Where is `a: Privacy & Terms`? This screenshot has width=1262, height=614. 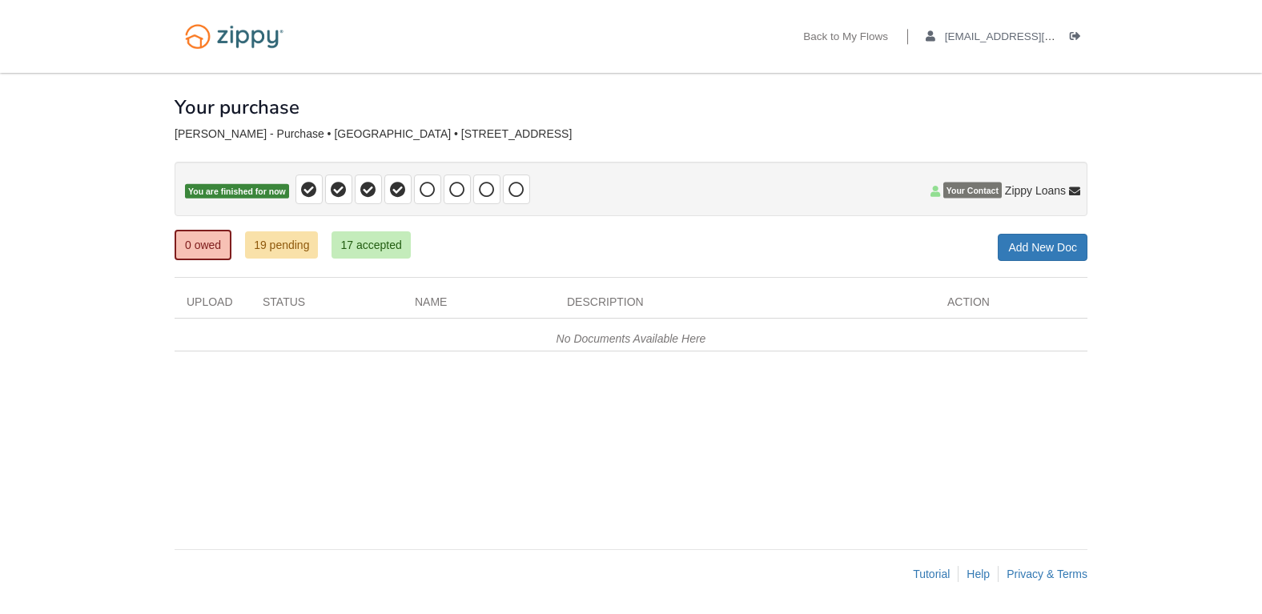 a: Privacy & Terms is located at coordinates (1047, 574).